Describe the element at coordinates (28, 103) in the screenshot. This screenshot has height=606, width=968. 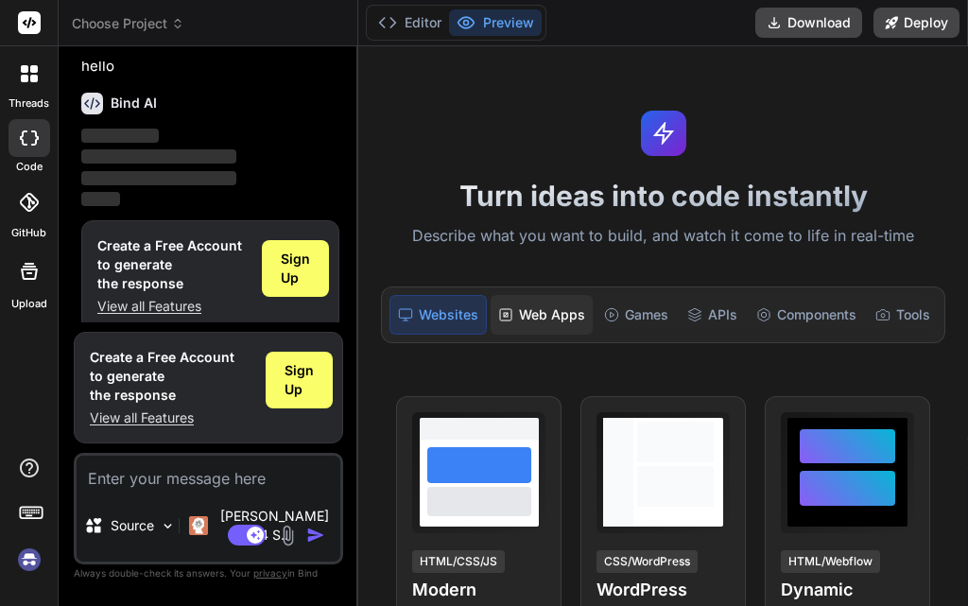
I see `label: threads` at that location.